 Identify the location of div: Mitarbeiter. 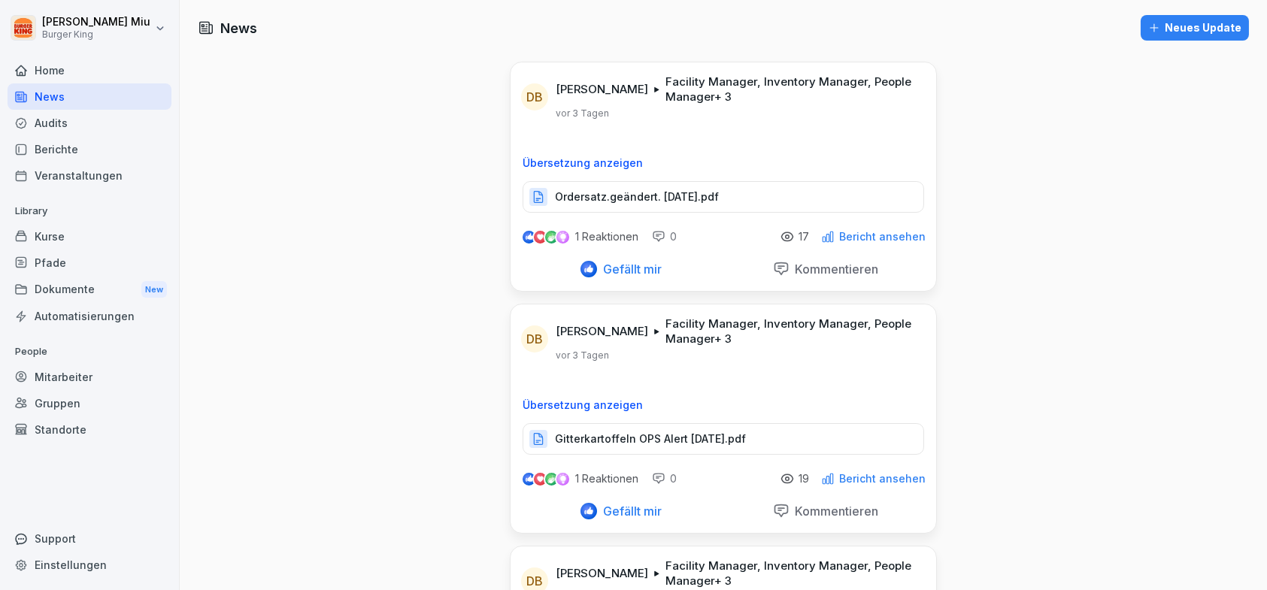
(90, 377).